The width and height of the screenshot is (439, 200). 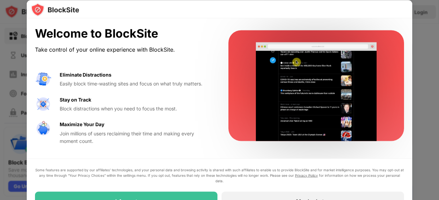 I want to click on a: Privacy Policy, so click(x=306, y=175).